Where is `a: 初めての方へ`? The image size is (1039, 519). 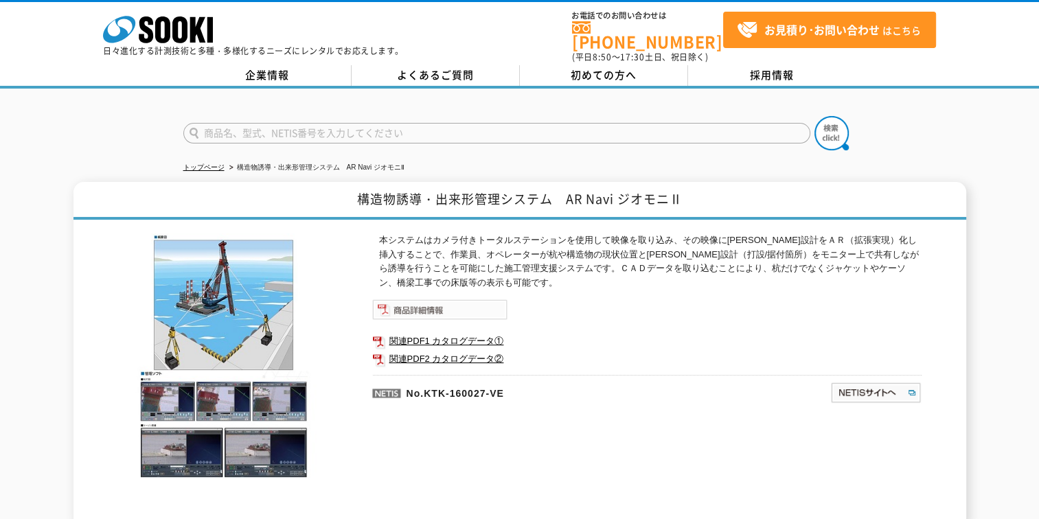
a: 初めての方へ is located at coordinates (604, 76).